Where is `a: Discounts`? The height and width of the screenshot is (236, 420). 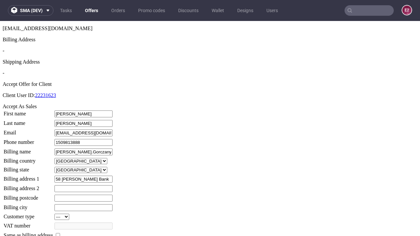
a: Discounts is located at coordinates (188, 11).